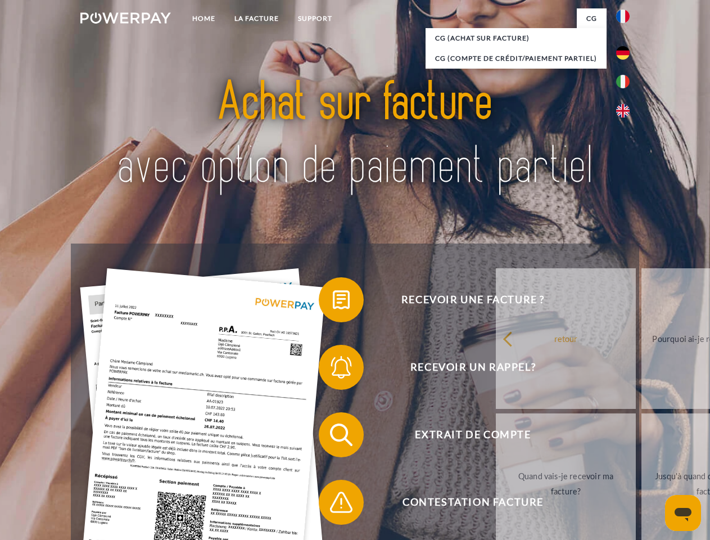 Image resolution: width=710 pixels, height=540 pixels. What do you see at coordinates (623, 82) in the screenshot?
I see `img: it` at bounding box center [623, 82].